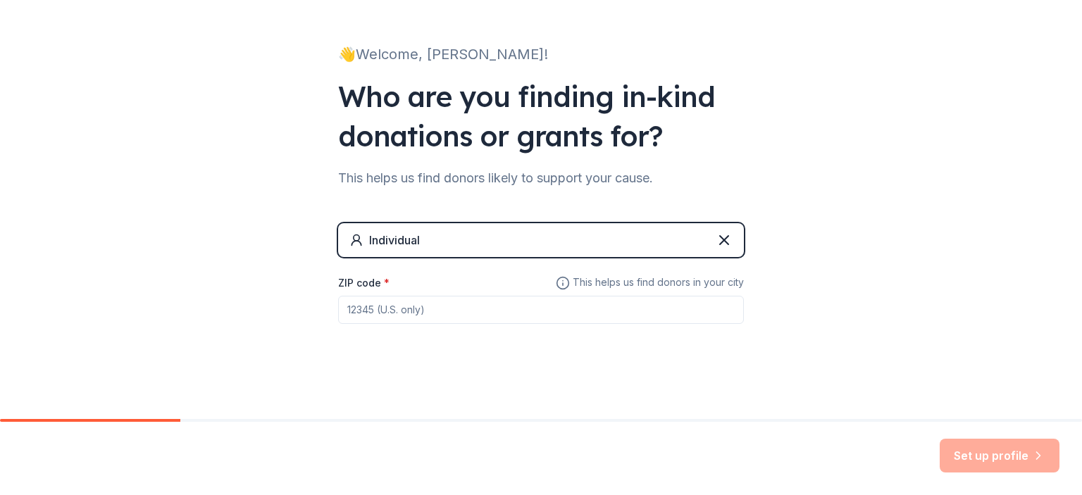 Image resolution: width=1082 pixels, height=495 pixels. I want to click on div: Individual, so click(394, 240).